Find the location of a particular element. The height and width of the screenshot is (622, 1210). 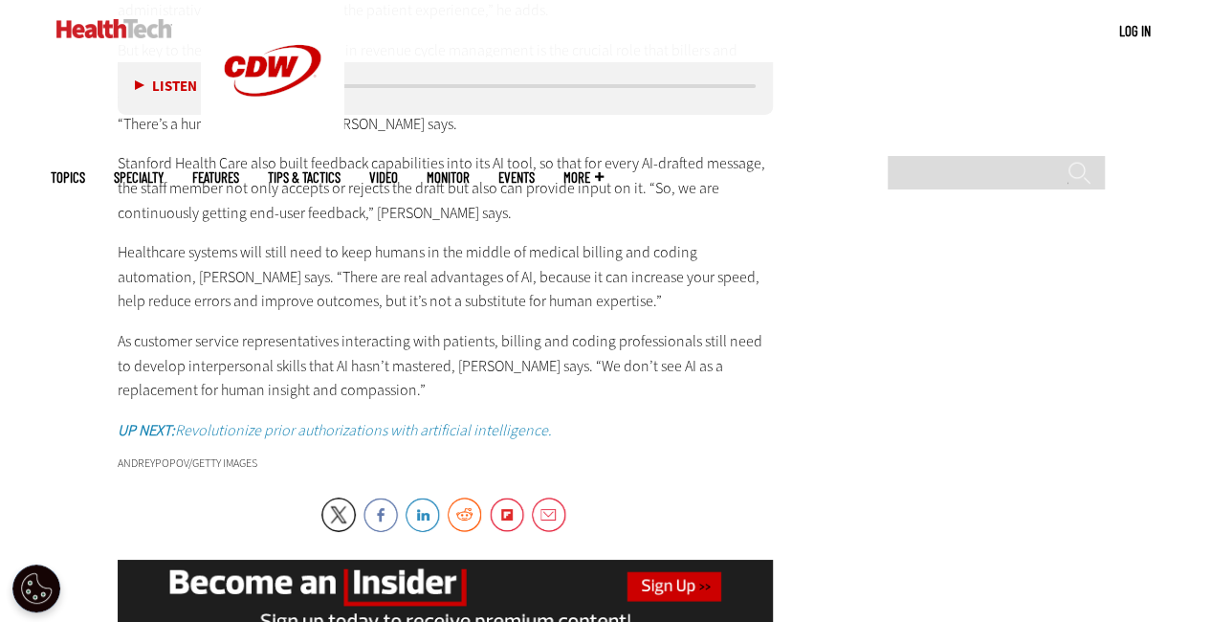

a: Tips & Tactics is located at coordinates (304, 177).